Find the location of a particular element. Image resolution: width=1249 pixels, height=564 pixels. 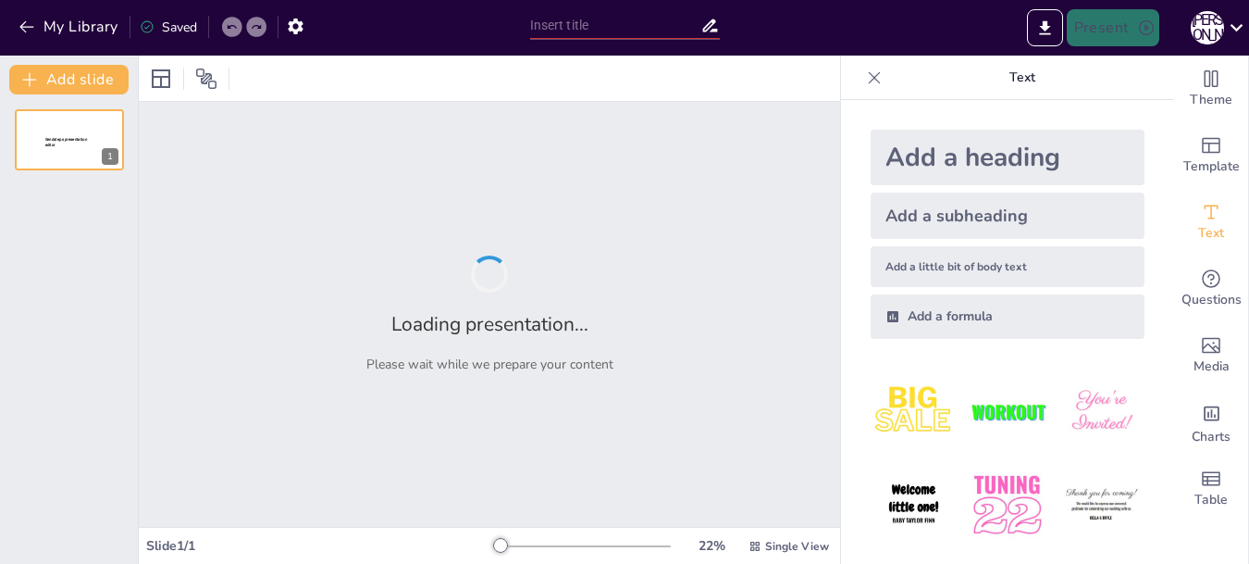

span: Theme is located at coordinates (1211, 100).